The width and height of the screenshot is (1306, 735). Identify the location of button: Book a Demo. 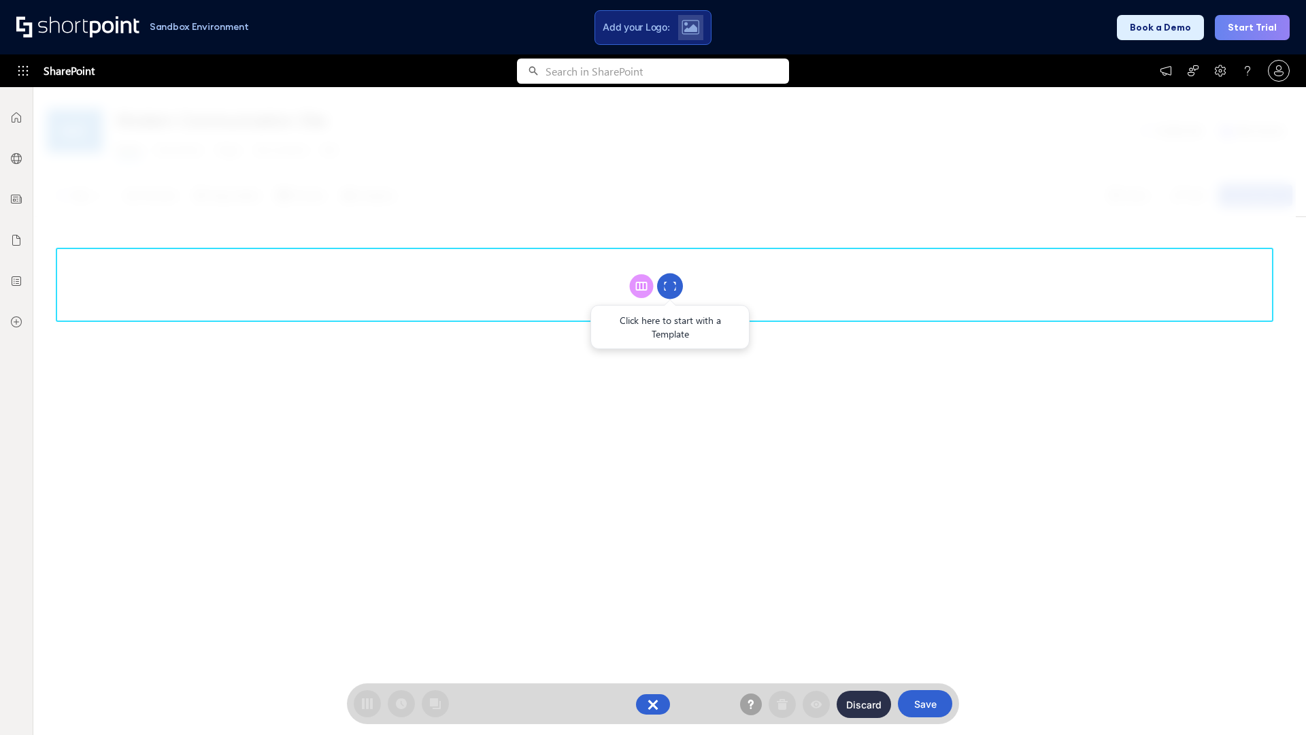
(1161, 27).